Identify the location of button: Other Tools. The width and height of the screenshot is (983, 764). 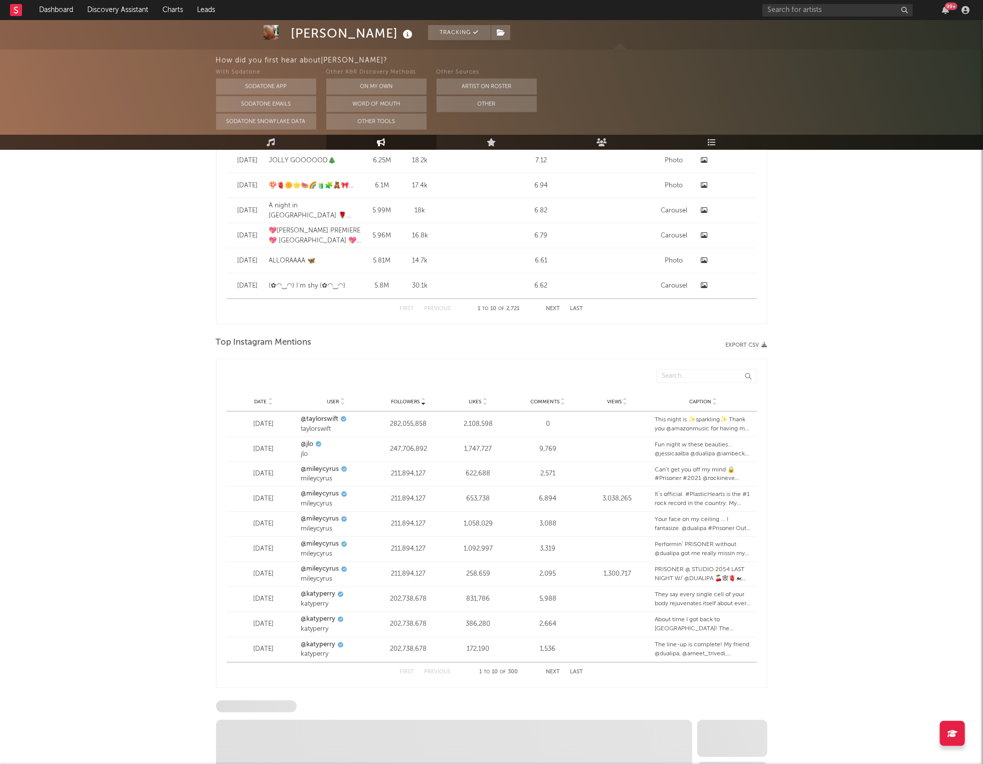
(376, 122).